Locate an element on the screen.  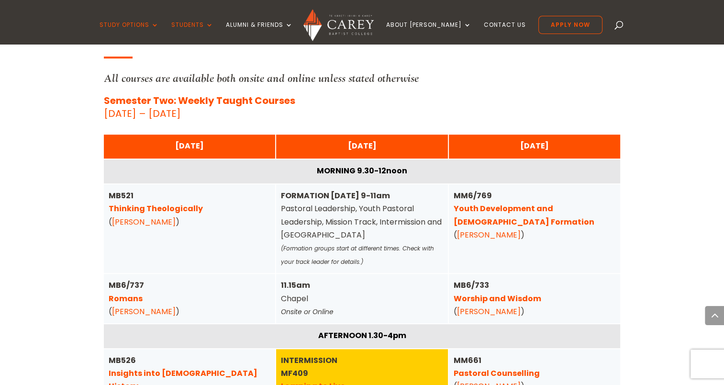
a: Apply Now is located at coordinates (570, 25).